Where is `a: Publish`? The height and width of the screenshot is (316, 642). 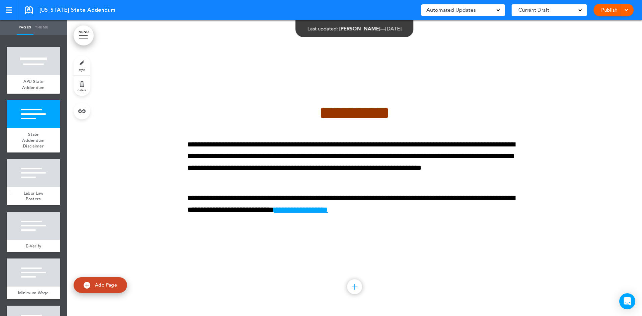
a: Publish is located at coordinates (609, 10).